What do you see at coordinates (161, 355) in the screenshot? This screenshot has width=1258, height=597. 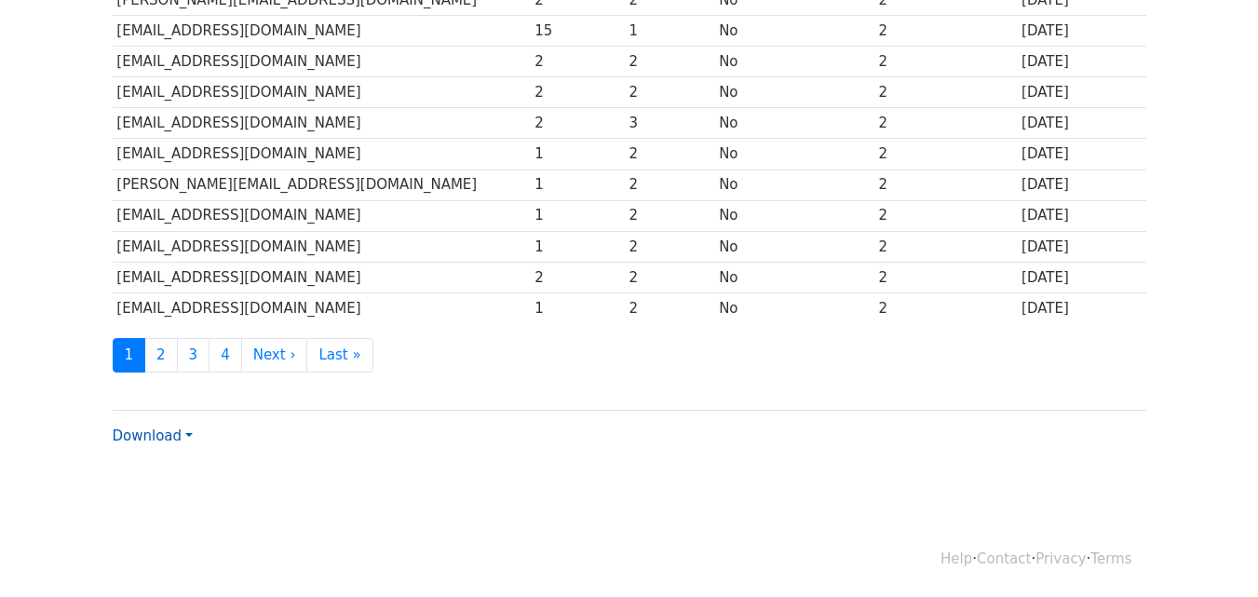 I see `a: 2` at bounding box center [161, 355].